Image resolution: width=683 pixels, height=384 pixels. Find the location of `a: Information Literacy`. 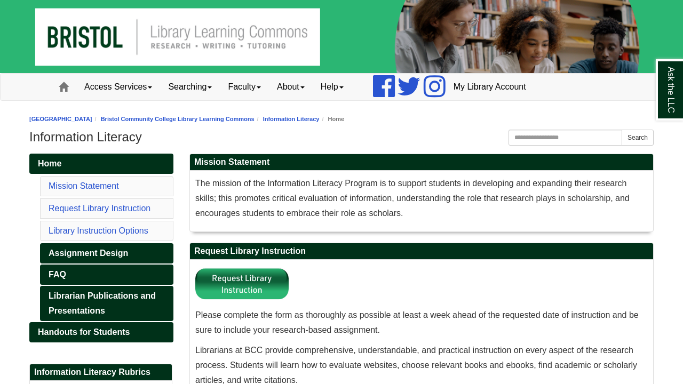

a: Information Literacy is located at coordinates (291, 119).